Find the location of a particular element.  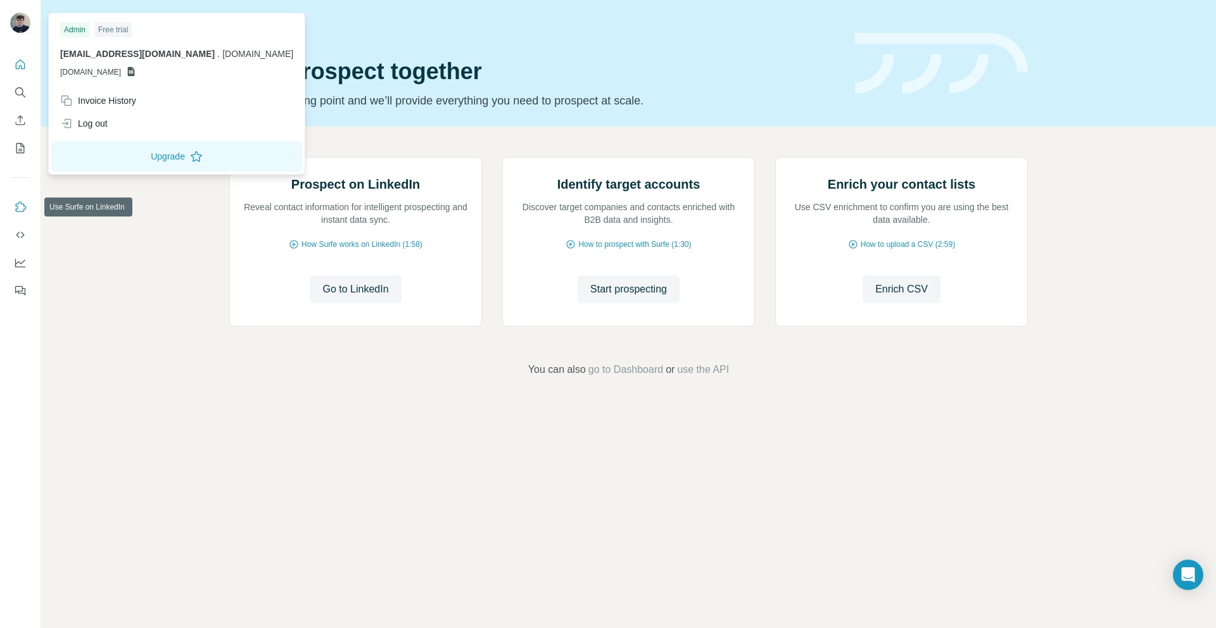

h2: Prospect on LinkedIn is located at coordinates (355, 184).